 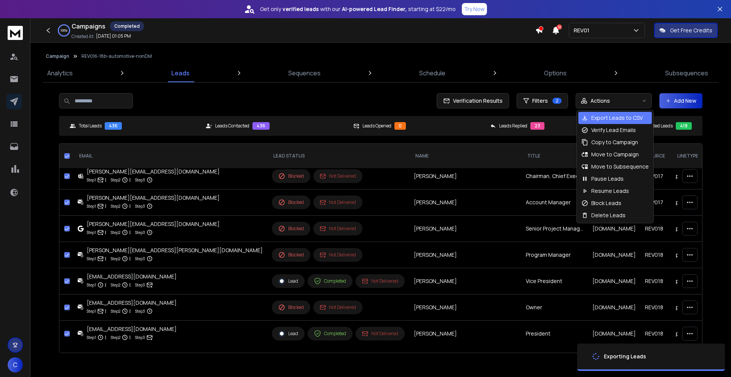 I want to click on p: Try Now, so click(x=474, y=9).